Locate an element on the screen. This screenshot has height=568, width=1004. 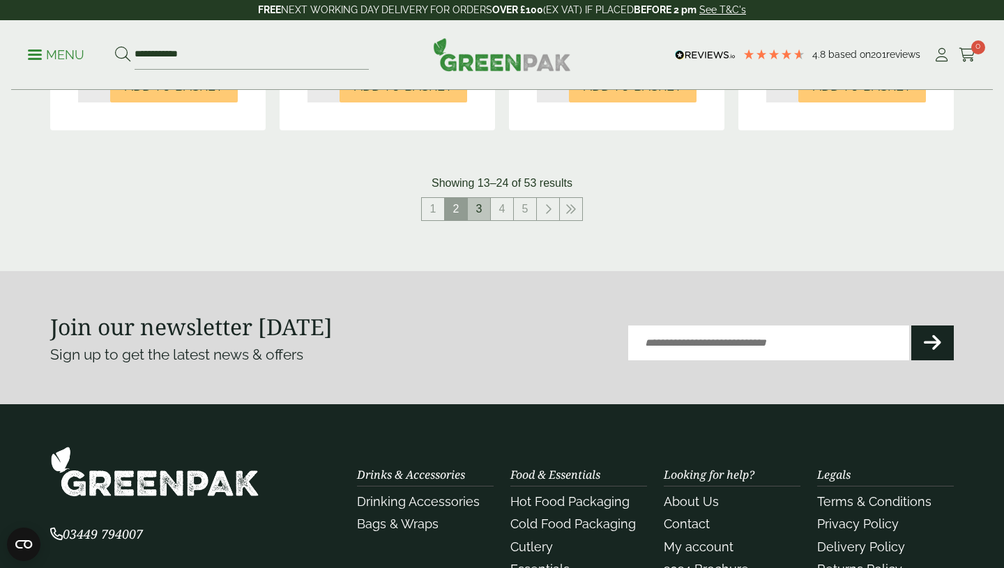
a: Menu is located at coordinates (56, 54).